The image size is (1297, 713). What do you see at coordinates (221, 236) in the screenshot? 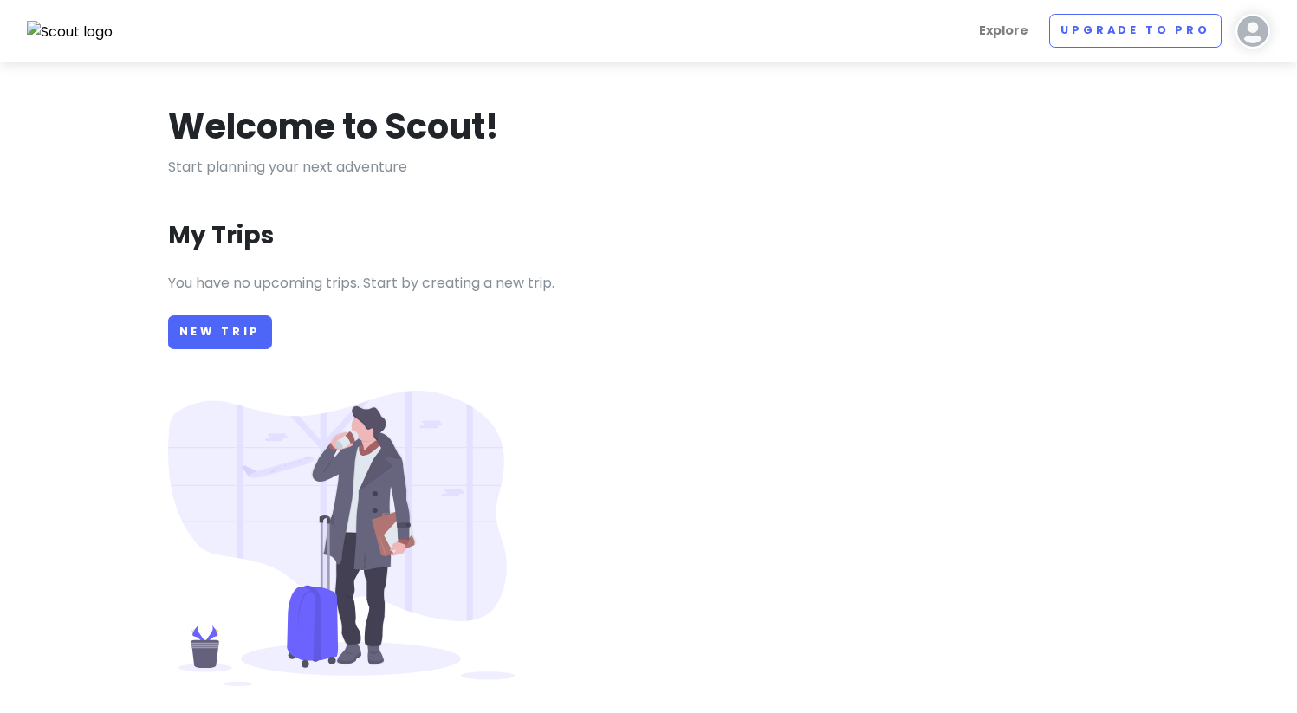
I see `h3: My Trips` at bounding box center [221, 236].